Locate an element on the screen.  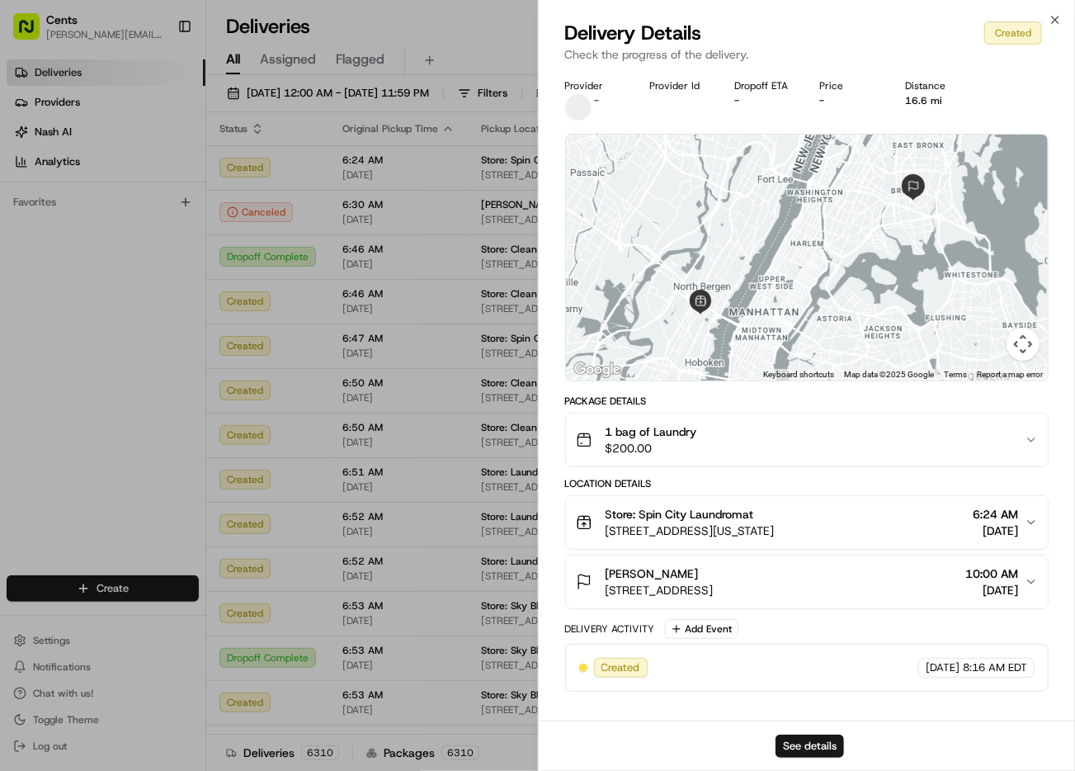
img: Masood Aslam is located at coordinates (30, 253).